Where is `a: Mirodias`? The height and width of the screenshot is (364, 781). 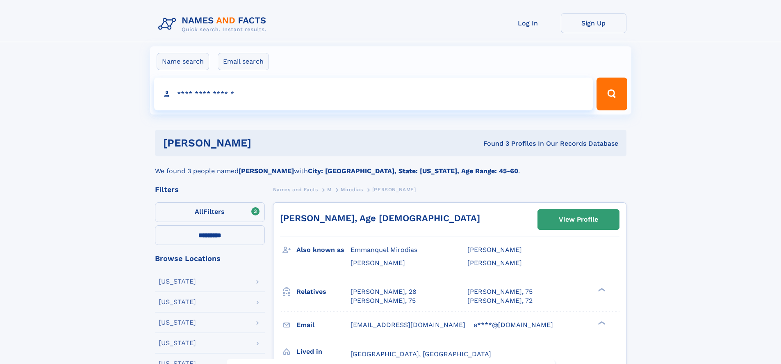
a: Mirodias is located at coordinates (352, 189).